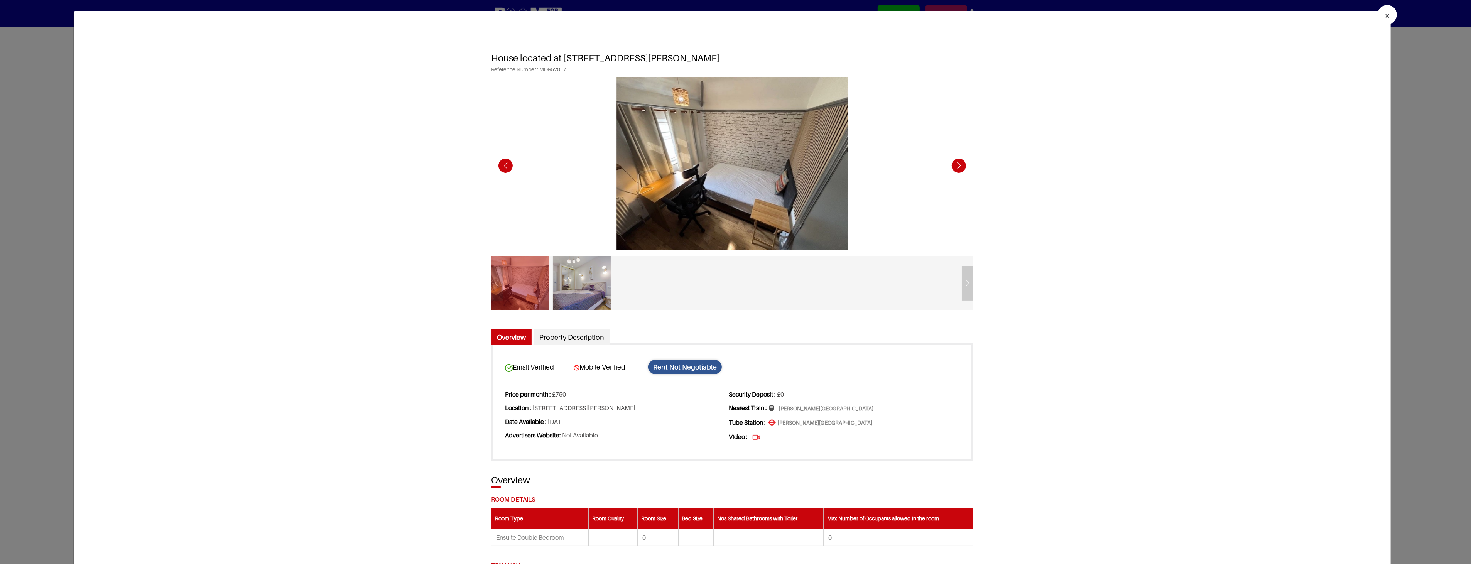 This screenshot has width=1471, height=564. I want to click on a: Property Description, so click(572, 338).